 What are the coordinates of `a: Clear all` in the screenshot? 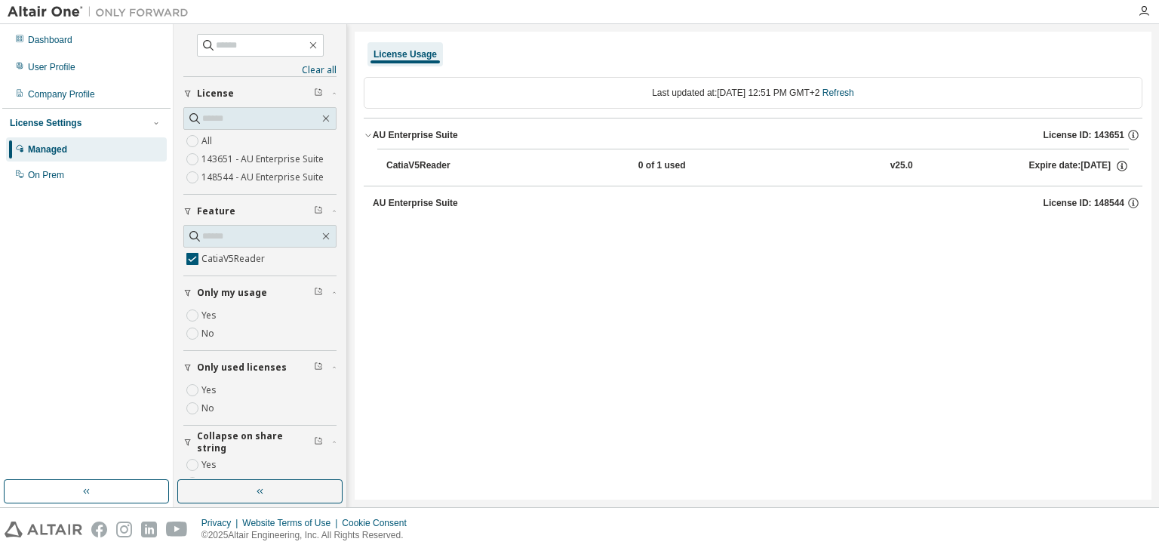 It's located at (259, 70).